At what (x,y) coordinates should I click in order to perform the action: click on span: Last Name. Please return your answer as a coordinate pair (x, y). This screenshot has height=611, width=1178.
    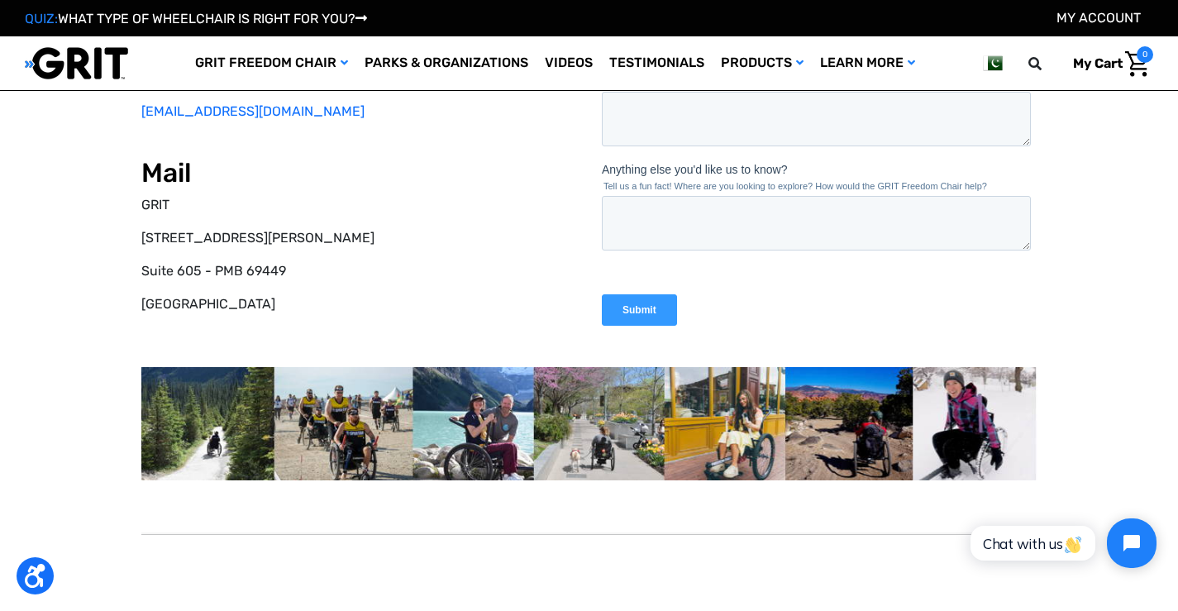
    Looking at the image, I should click on (246, 8).